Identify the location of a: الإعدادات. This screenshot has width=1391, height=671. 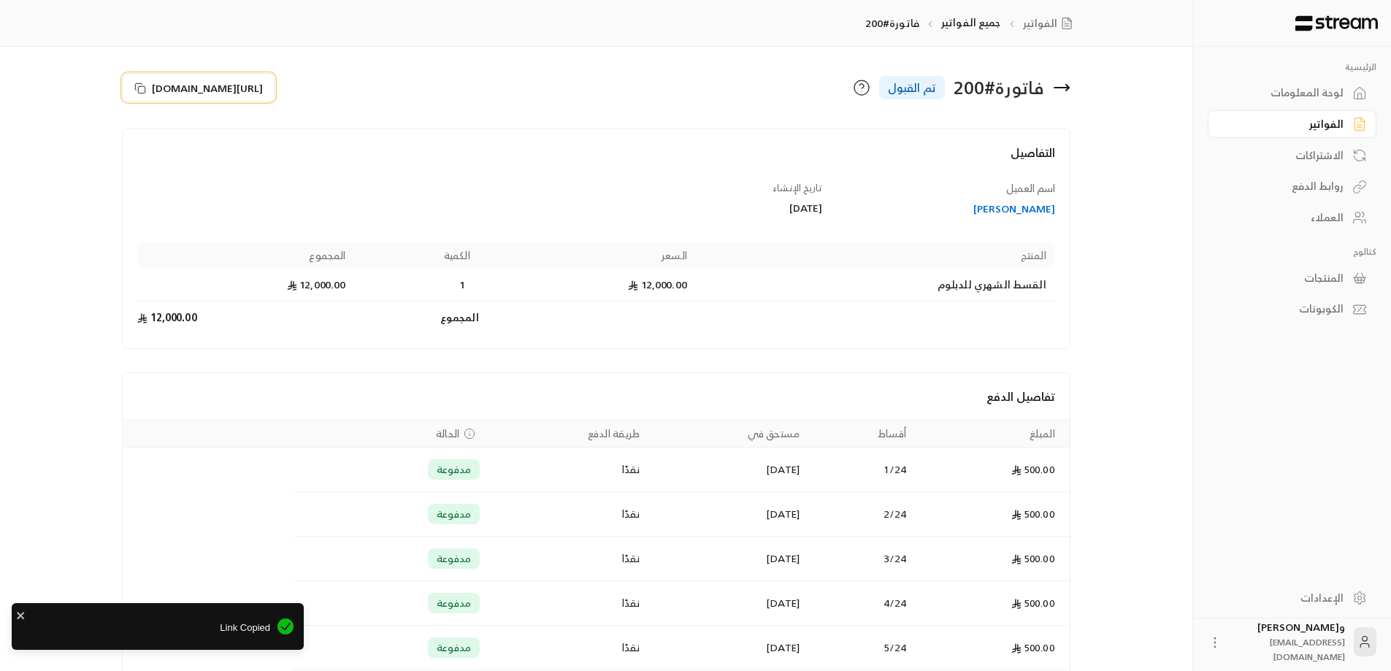
(1291, 597).